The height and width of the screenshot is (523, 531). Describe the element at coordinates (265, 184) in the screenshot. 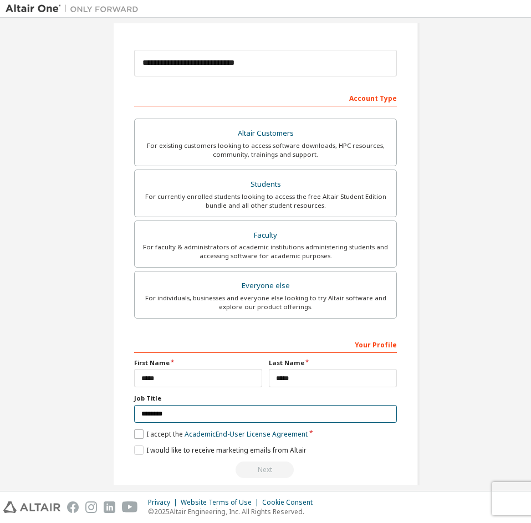

I see `div: Students` at that location.